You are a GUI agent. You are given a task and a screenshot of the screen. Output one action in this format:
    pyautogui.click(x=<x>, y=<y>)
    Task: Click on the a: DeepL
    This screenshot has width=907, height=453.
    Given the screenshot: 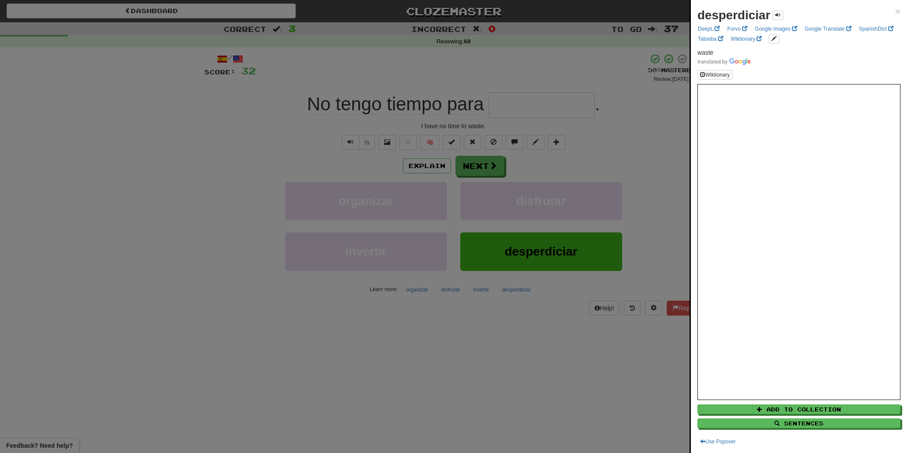 What is the action you would take?
    pyautogui.click(x=709, y=29)
    